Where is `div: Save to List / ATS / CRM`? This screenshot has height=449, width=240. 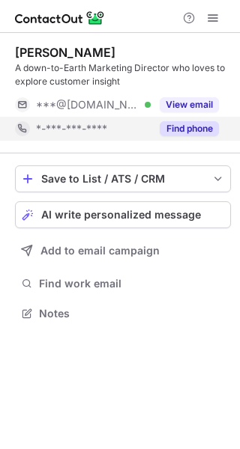
div: Save to List / ATS / CRM is located at coordinates (123, 179).